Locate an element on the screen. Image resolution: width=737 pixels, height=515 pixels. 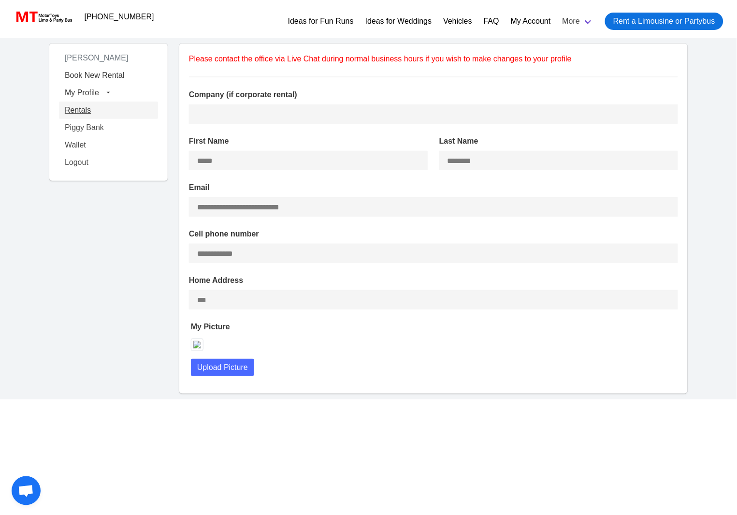
img: null is located at coordinates (197, 345).